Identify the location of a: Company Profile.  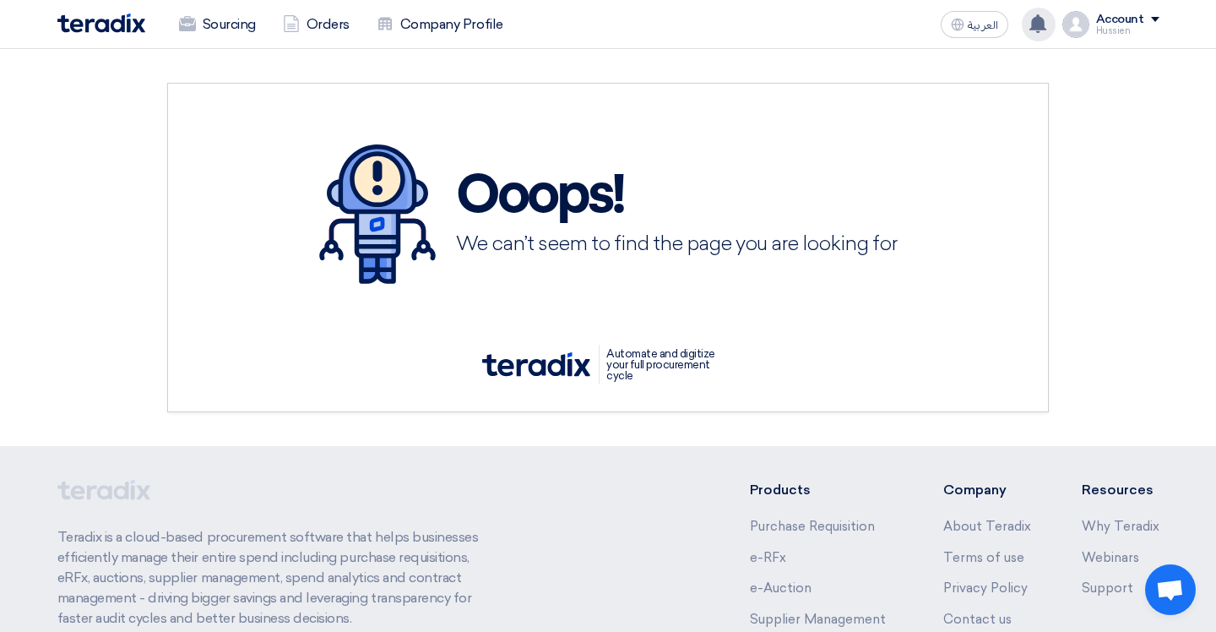
(440, 24).